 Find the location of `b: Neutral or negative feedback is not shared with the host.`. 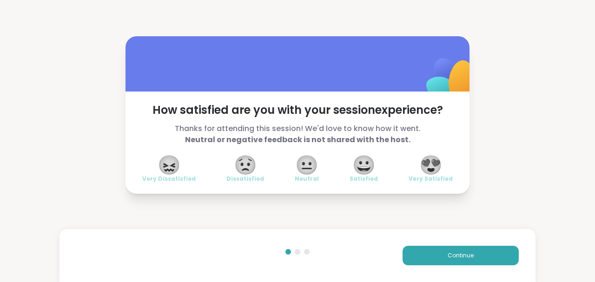

b: Neutral or negative feedback is not shared with the host. is located at coordinates (297, 139).